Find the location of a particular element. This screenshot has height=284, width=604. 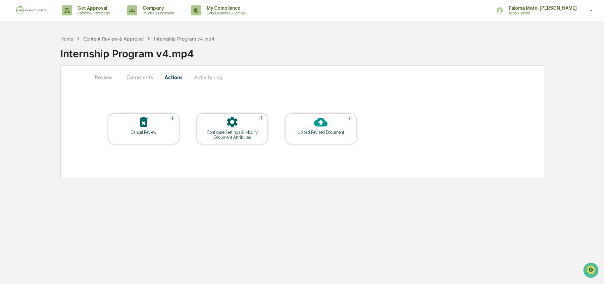

img: logo is located at coordinates (32, 10).